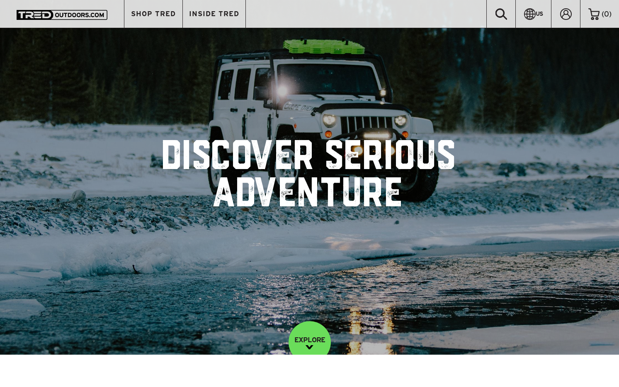 This screenshot has height=387, width=619. I want to click on span: 0, so click(607, 14).